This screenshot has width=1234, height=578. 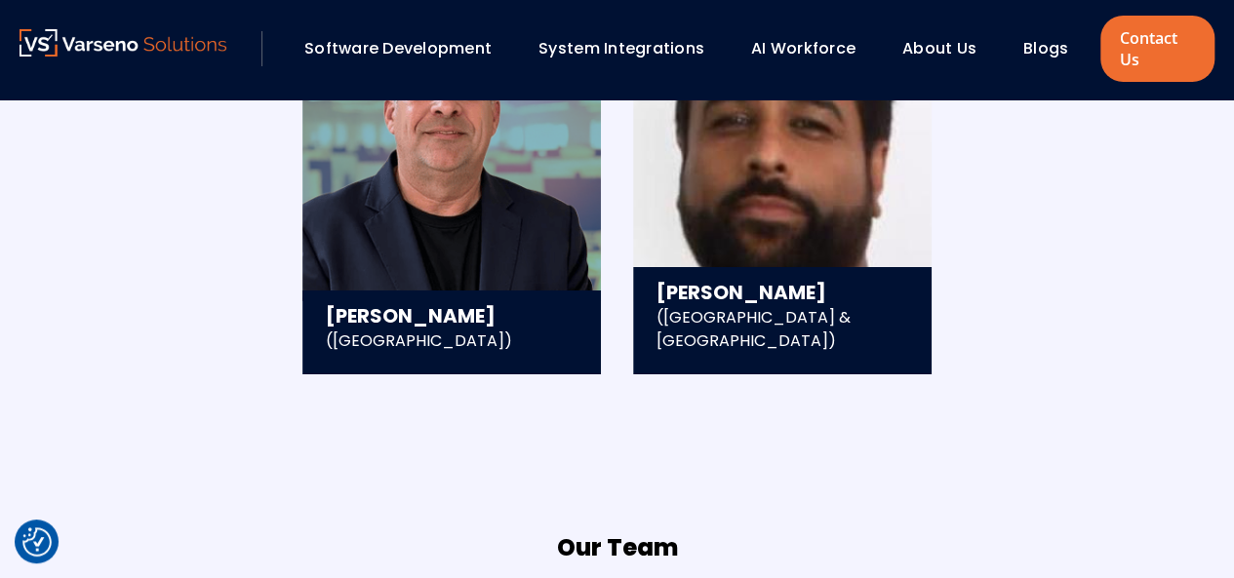 I want to click on h5: Our Team, so click(x=617, y=548).